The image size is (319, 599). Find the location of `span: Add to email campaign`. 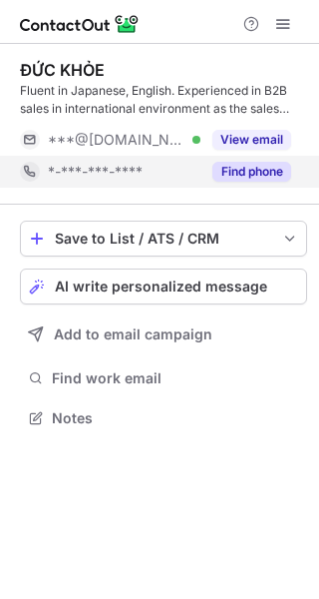

span: Add to email campaign is located at coordinates (133, 334).